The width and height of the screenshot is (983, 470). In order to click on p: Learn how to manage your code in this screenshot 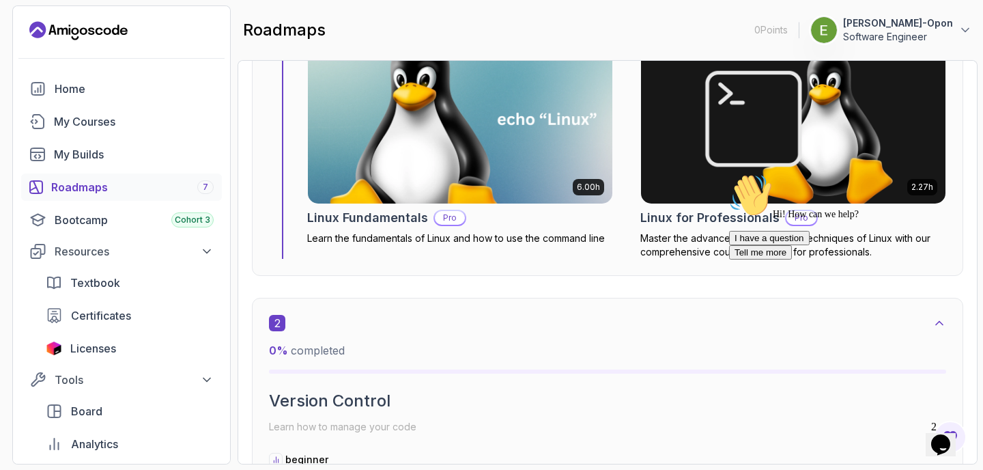, I will do `click(608, 427)`.